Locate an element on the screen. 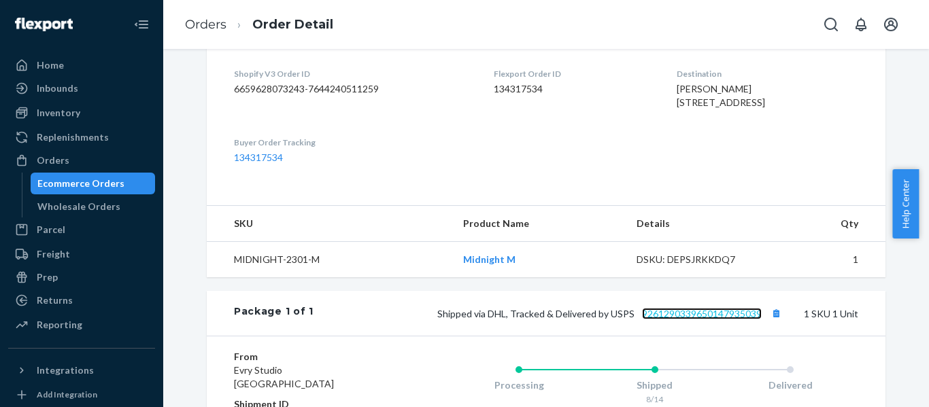 This screenshot has height=407, width=929. button: Integrations is located at coordinates (82, 371).